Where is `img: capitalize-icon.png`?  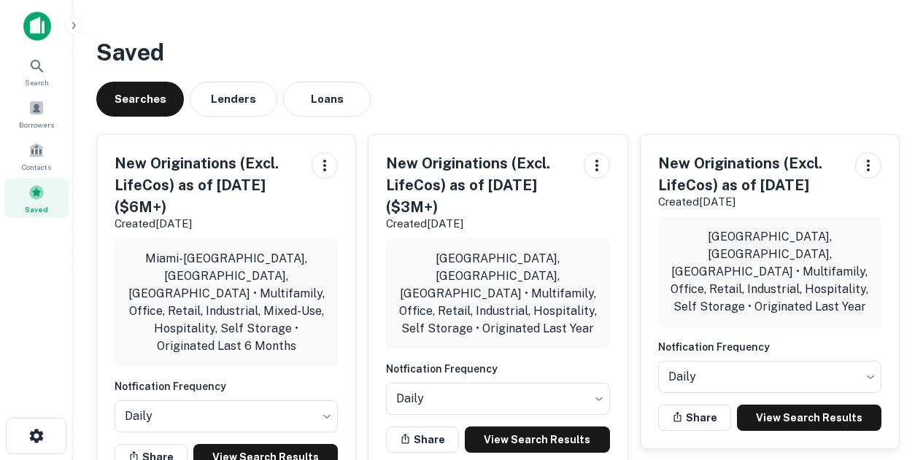 img: capitalize-icon.png is located at coordinates (37, 26).